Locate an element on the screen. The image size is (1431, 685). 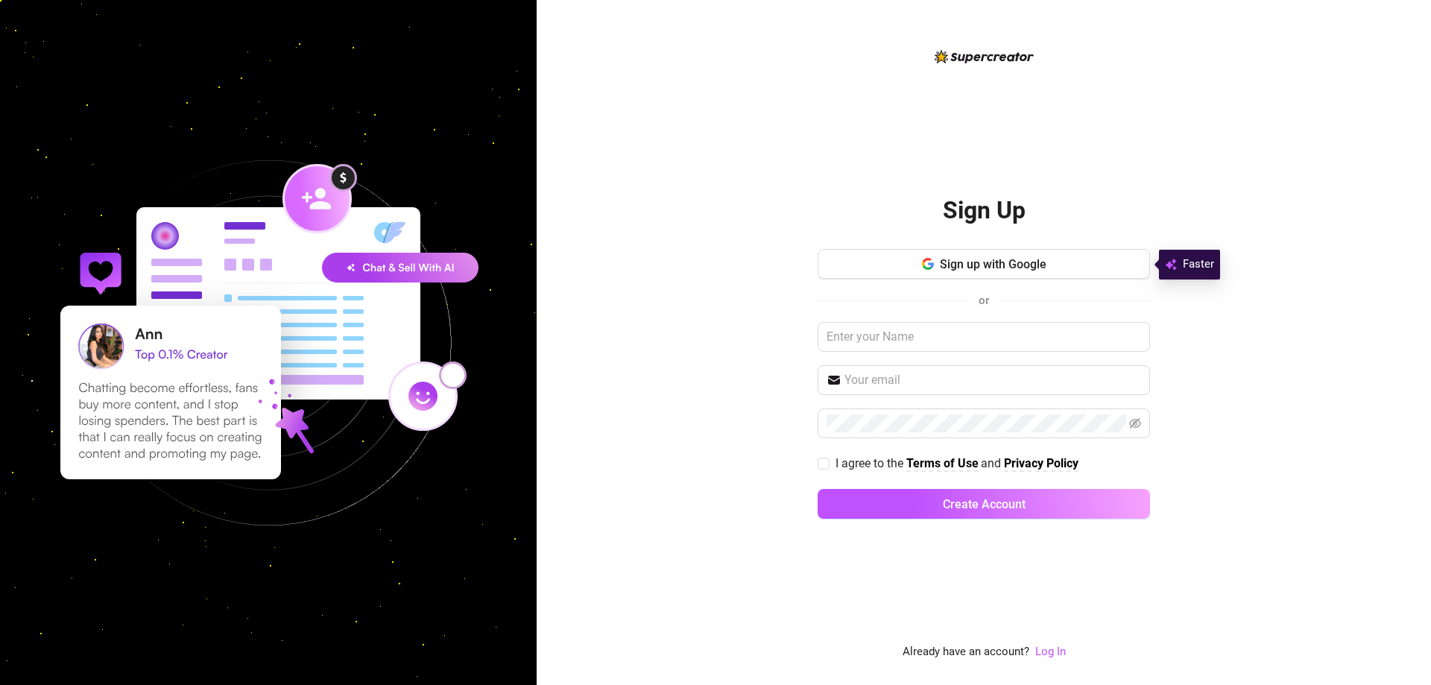
input: Your email is located at coordinates (993, 380).